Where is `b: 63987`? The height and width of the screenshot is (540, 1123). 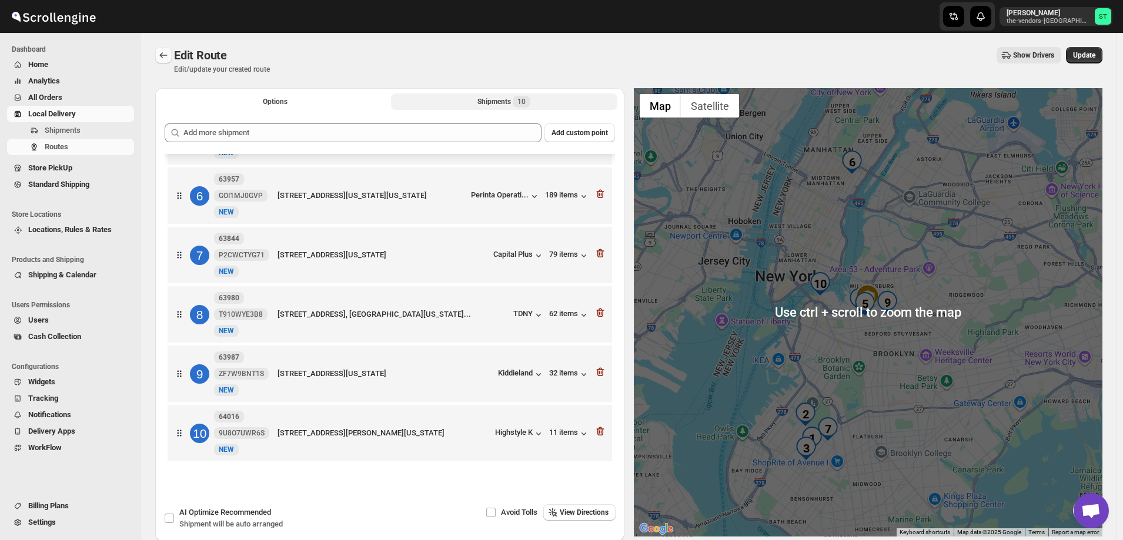
b: 63987 is located at coordinates (229, 357).